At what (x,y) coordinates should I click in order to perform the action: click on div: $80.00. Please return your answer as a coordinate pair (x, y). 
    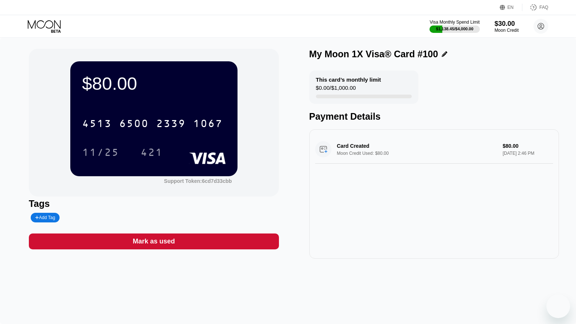
    Looking at the image, I should click on (154, 84).